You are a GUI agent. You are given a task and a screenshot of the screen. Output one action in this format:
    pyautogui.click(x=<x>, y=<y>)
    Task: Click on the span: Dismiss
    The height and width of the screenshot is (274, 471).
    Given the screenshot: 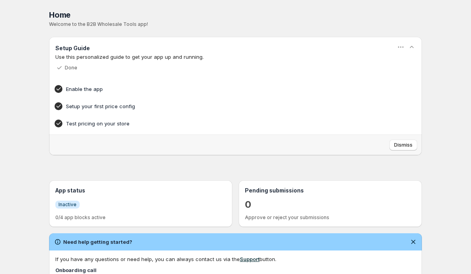 What is the action you would take?
    pyautogui.click(x=403, y=145)
    